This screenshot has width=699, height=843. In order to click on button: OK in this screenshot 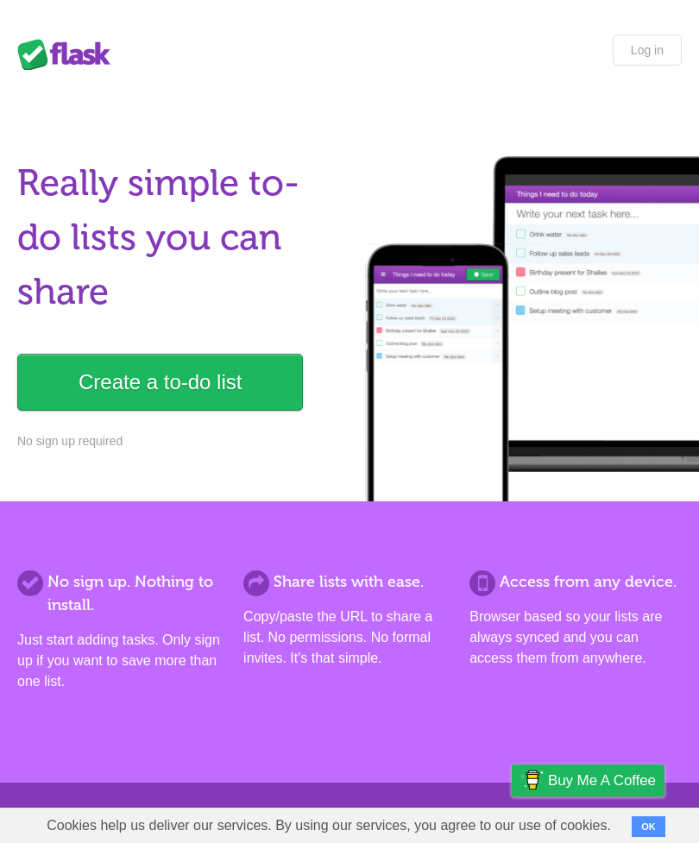, I will do `click(648, 826)`.